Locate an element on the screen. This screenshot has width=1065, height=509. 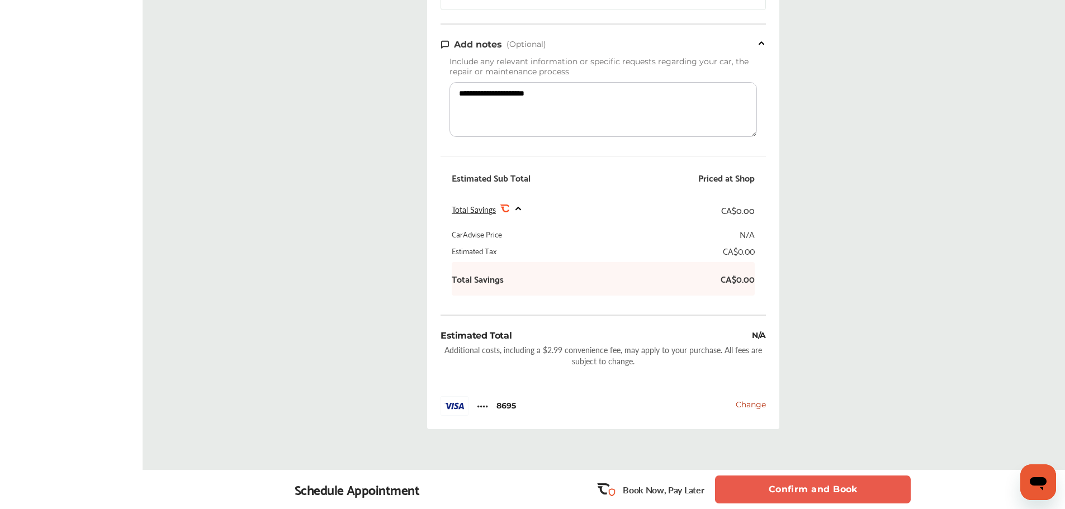
button: Confirm and Book is located at coordinates (813, 490).